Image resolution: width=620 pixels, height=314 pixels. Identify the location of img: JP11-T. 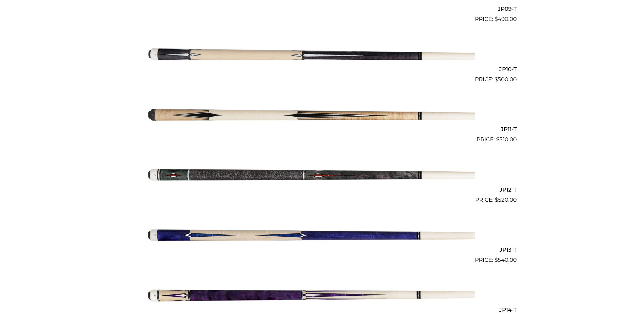
(310, 114).